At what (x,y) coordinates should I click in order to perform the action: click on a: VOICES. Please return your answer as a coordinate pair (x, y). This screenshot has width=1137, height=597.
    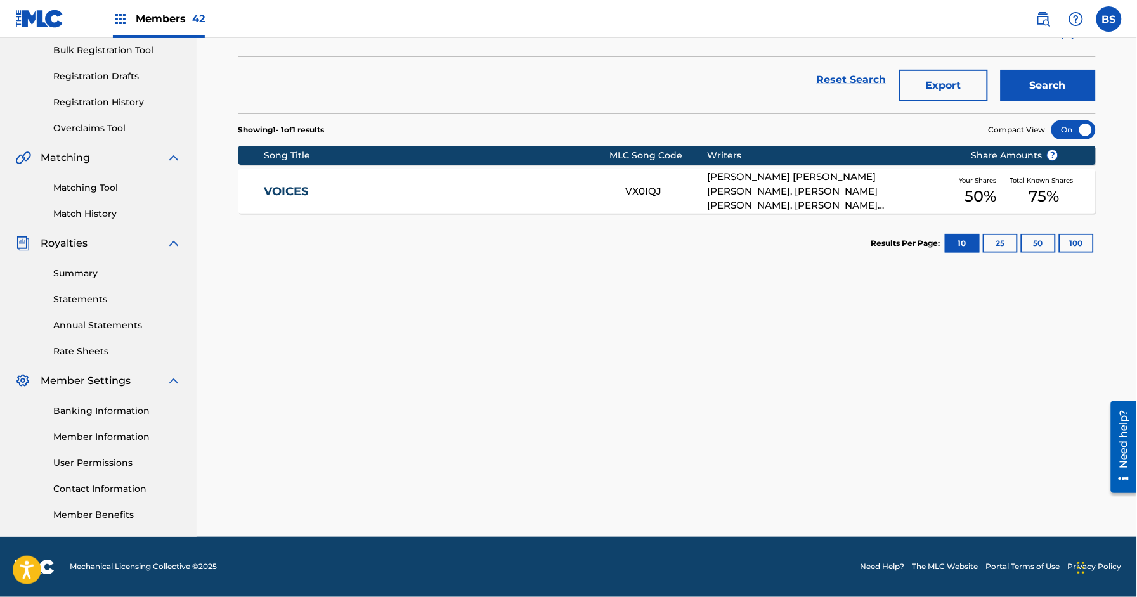
    Looking at the image, I should click on (436, 192).